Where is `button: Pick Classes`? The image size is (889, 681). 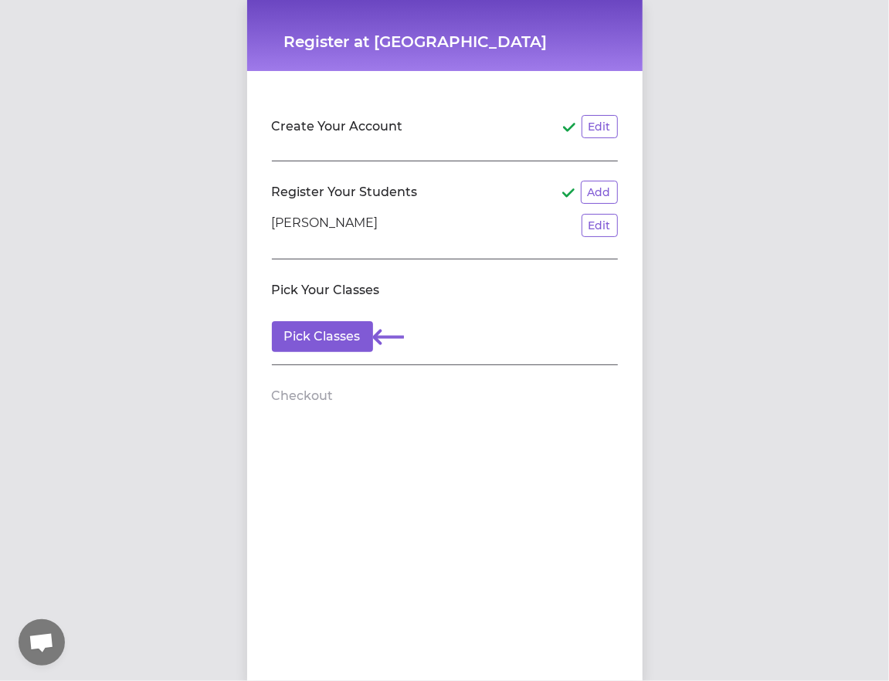
button: Pick Classes is located at coordinates (322, 337).